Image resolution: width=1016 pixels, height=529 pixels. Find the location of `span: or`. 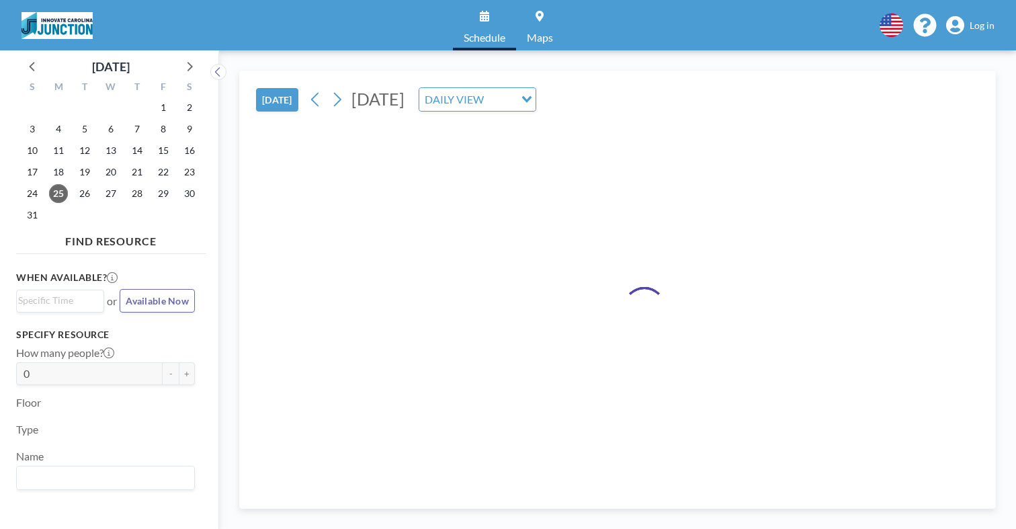

span: or is located at coordinates (112, 301).